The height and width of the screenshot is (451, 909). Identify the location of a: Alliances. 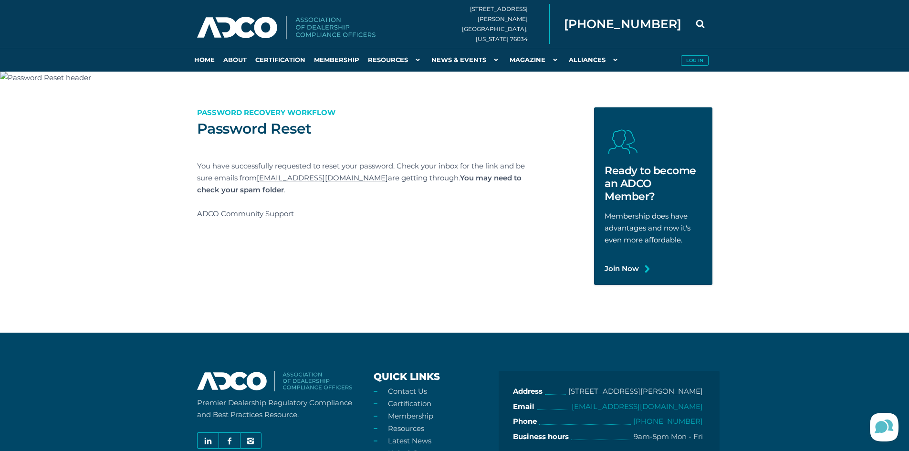
(595, 60).